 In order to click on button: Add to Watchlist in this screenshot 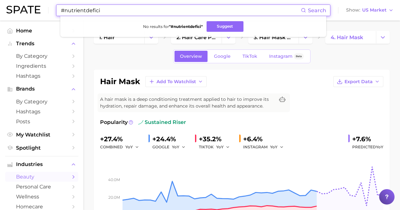, I will do `click(176, 81)`.